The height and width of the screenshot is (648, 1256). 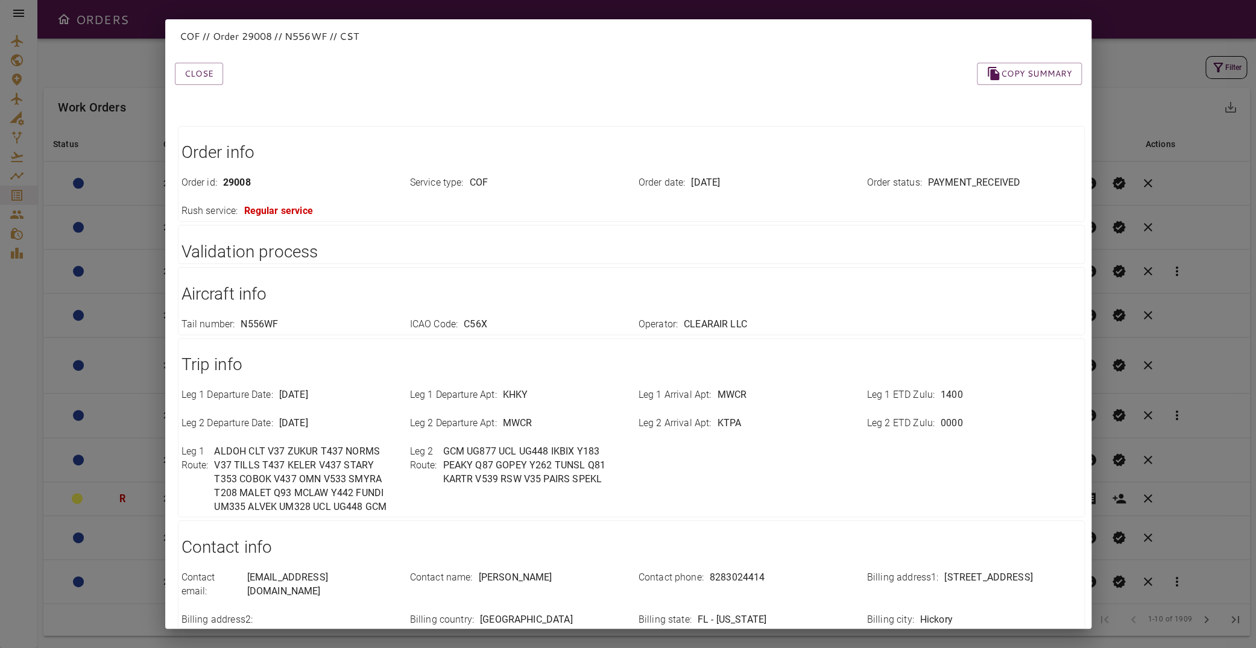 I want to click on p: Billing state :, so click(x=665, y=620).